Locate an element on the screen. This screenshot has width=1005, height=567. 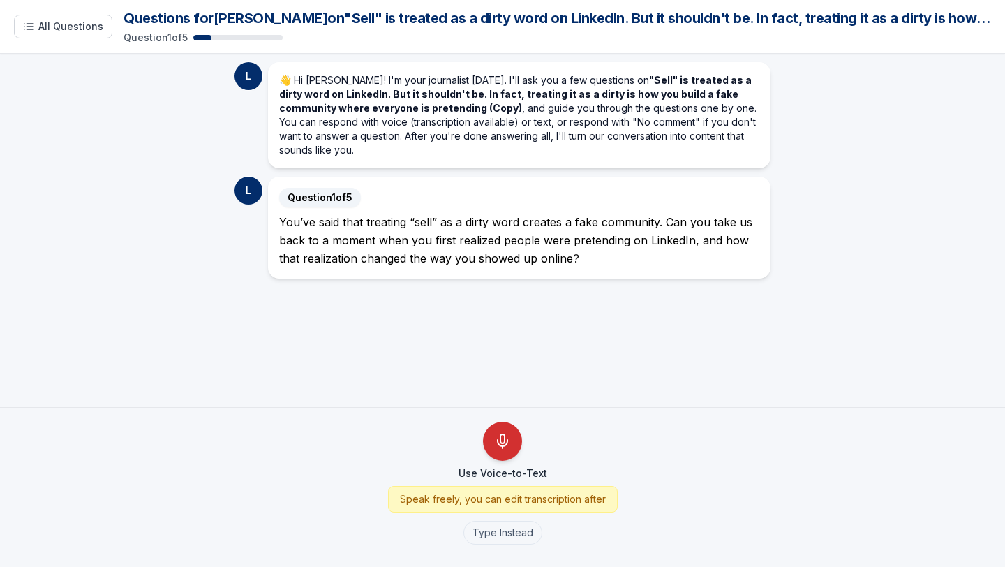
p: Use Voice-to-Text is located at coordinates (503, 473).